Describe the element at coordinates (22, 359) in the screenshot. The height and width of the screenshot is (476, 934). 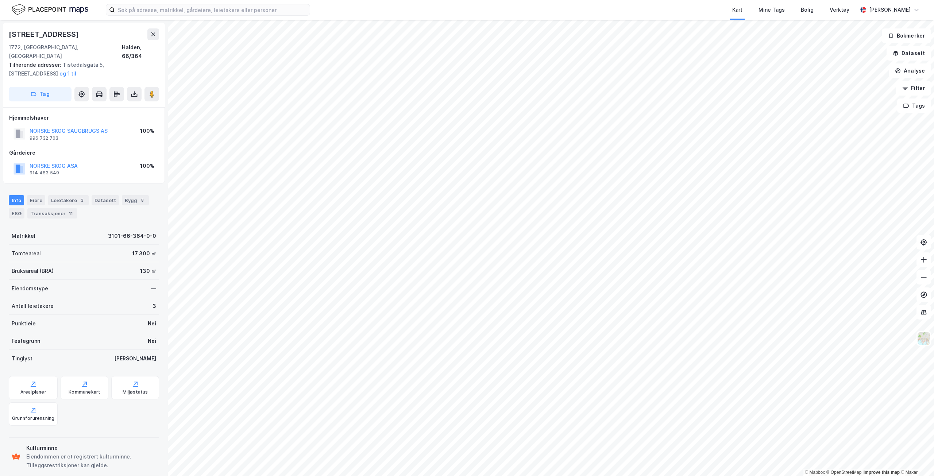
I see `div: Tinglyst` at that location.